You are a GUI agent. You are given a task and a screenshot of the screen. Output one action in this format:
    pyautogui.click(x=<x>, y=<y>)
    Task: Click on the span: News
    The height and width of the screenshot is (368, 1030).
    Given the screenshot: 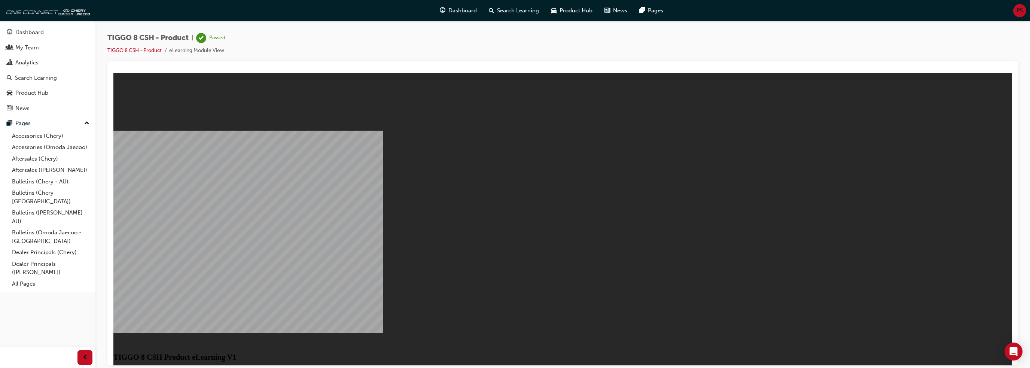 What is the action you would take?
    pyautogui.click(x=620, y=10)
    